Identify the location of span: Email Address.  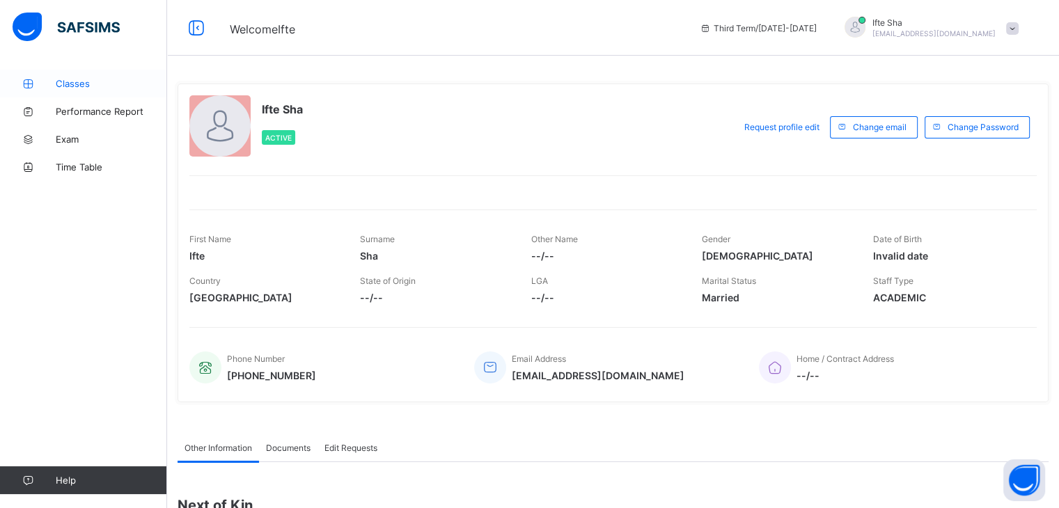
(539, 358).